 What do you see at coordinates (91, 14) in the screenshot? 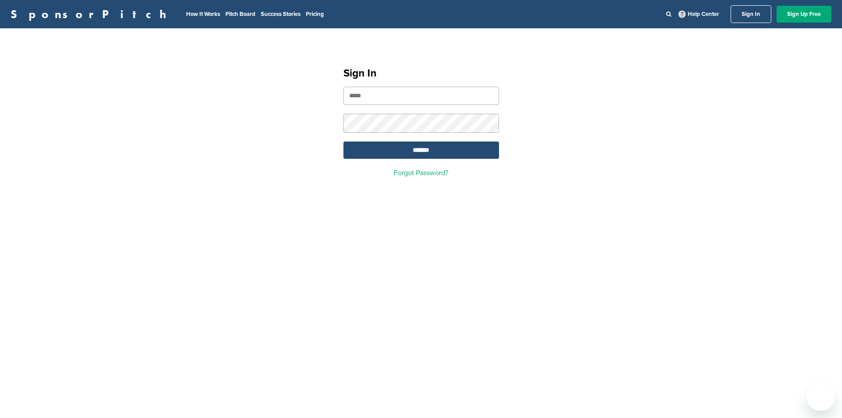
I see `a: SponsorPitch` at bounding box center [91, 14].